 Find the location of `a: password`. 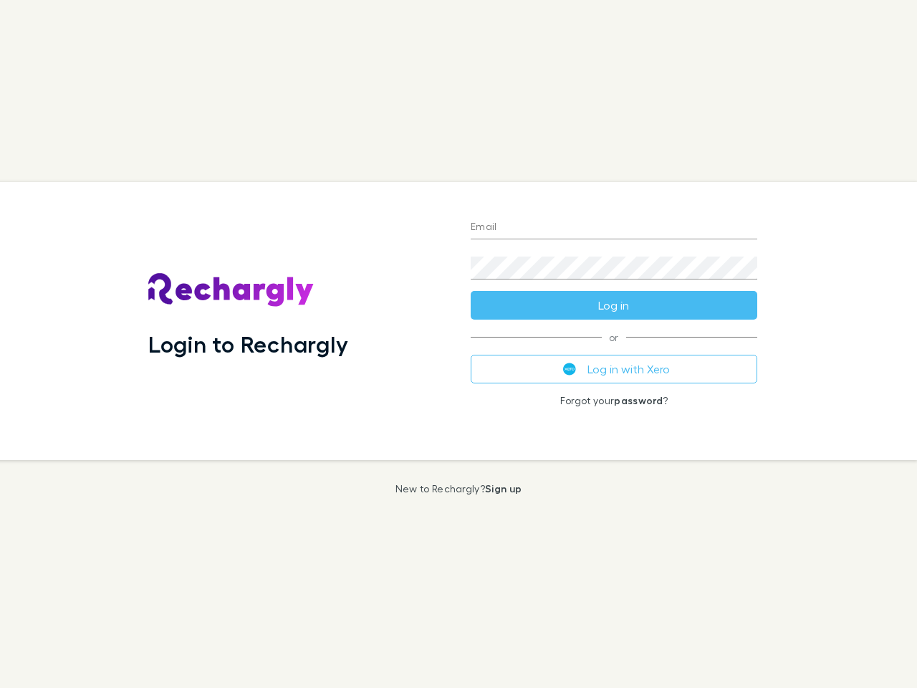

a: password is located at coordinates (638, 400).